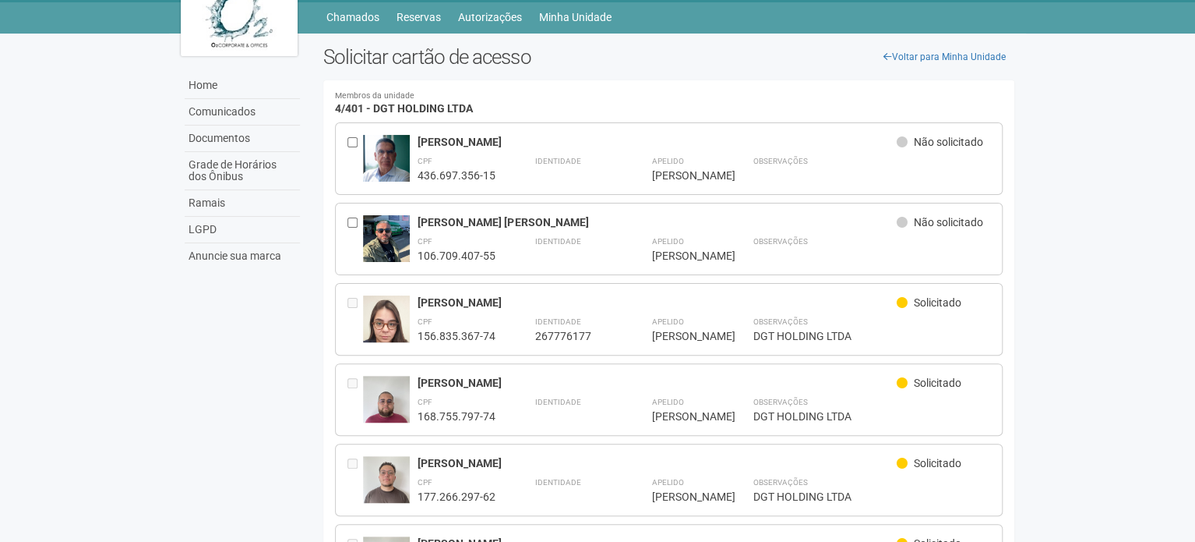  Describe the element at coordinates (457, 336) in the screenshot. I see `div: 156.835.367-74` at that location.